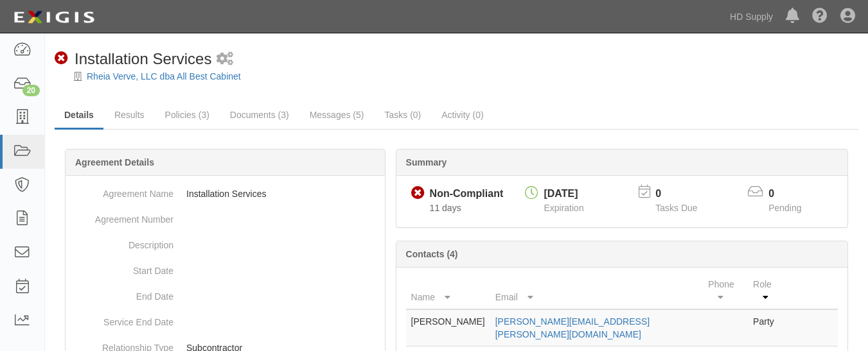 The width and height of the screenshot is (868, 351). I want to click on th: Name, so click(448, 291).